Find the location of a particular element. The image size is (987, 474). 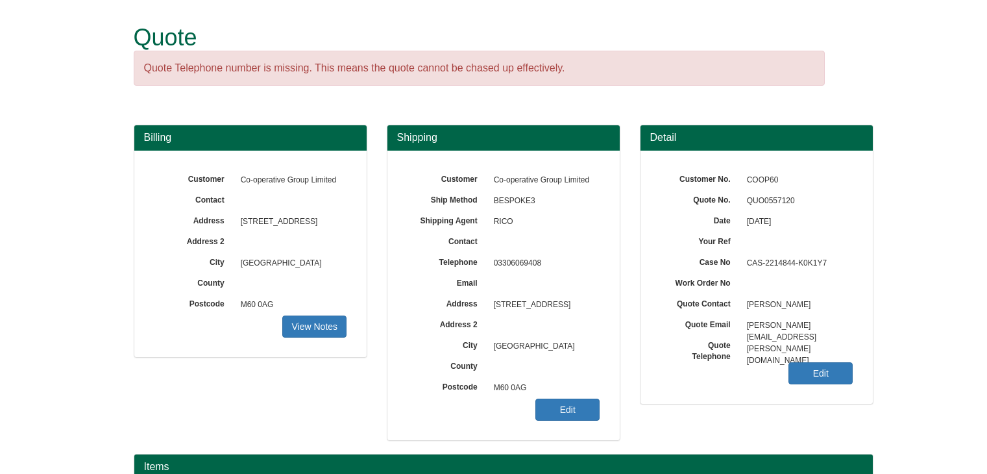

label: Ship Method is located at coordinates (447, 198).